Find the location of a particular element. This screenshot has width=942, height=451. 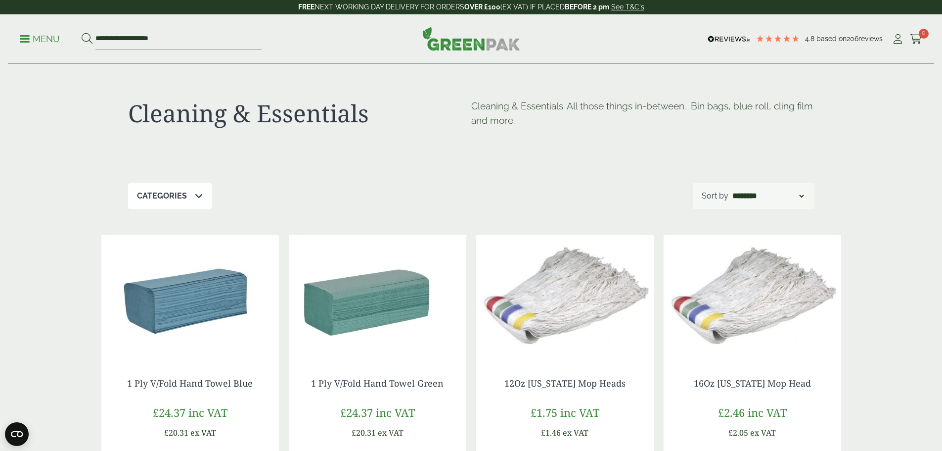

img: REVIEWS.io is located at coordinates (729, 39).